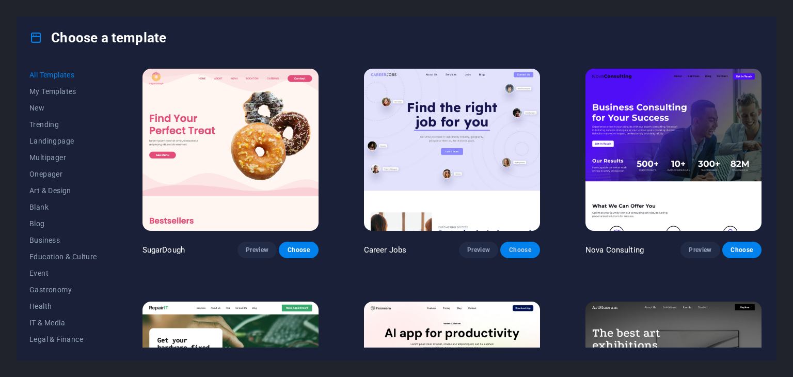 This screenshot has height=377, width=793. What do you see at coordinates (63, 323) in the screenshot?
I see `span: IT & Media` at bounding box center [63, 323].